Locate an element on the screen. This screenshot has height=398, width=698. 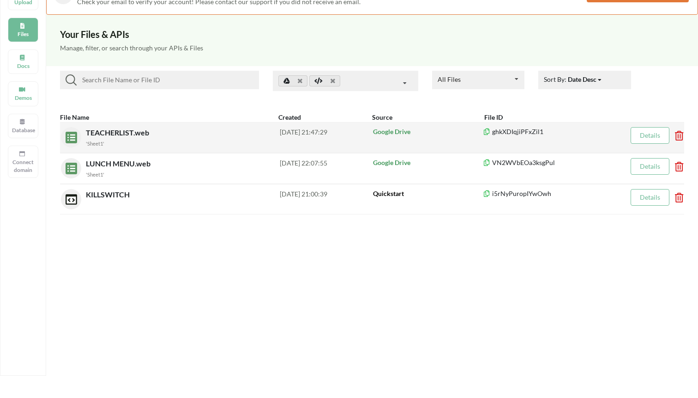
b: Source is located at coordinates (382, 117).